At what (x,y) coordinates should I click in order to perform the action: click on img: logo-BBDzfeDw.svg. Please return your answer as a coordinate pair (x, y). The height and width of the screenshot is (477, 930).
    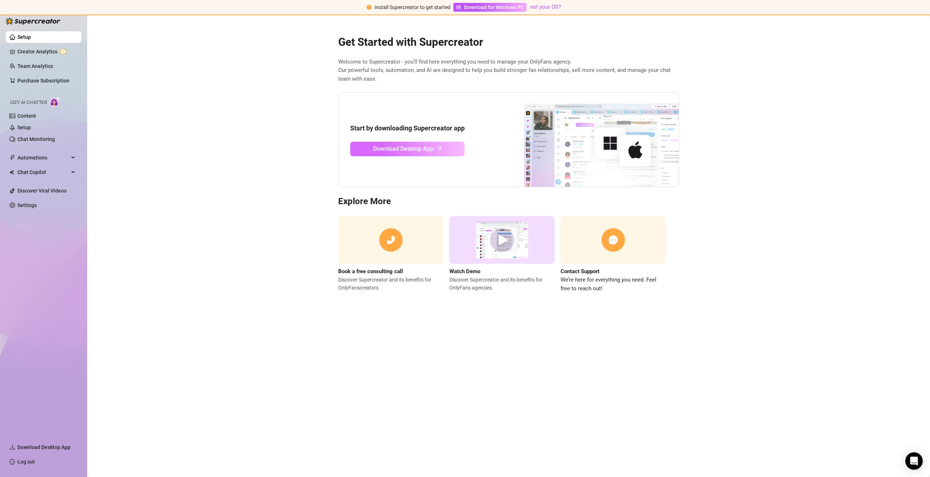
    Looking at the image, I should click on (33, 21).